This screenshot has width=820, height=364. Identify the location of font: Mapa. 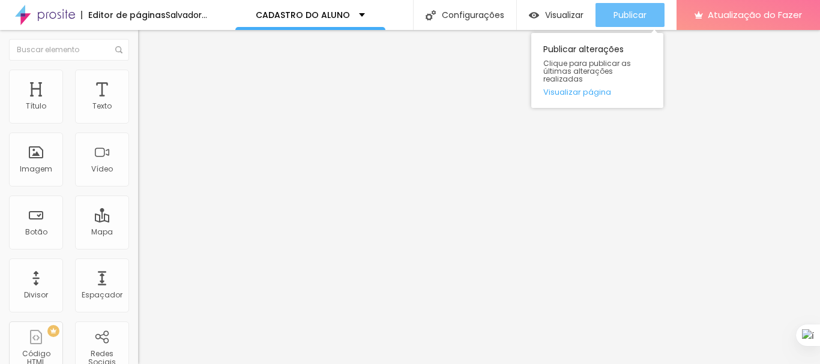
(102, 232).